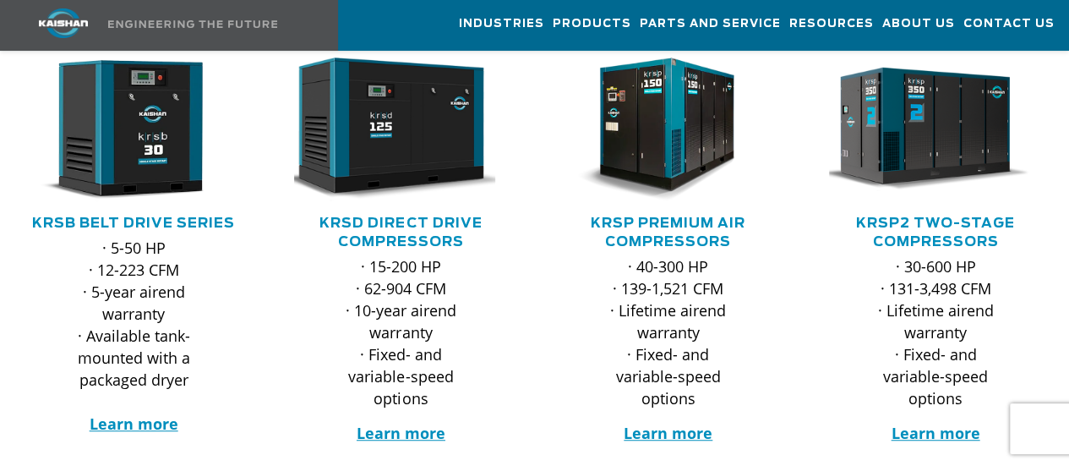 The image size is (1069, 466). Describe the element at coordinates (121, 129) in the screenshot. I see `img: krsb30` at that location.